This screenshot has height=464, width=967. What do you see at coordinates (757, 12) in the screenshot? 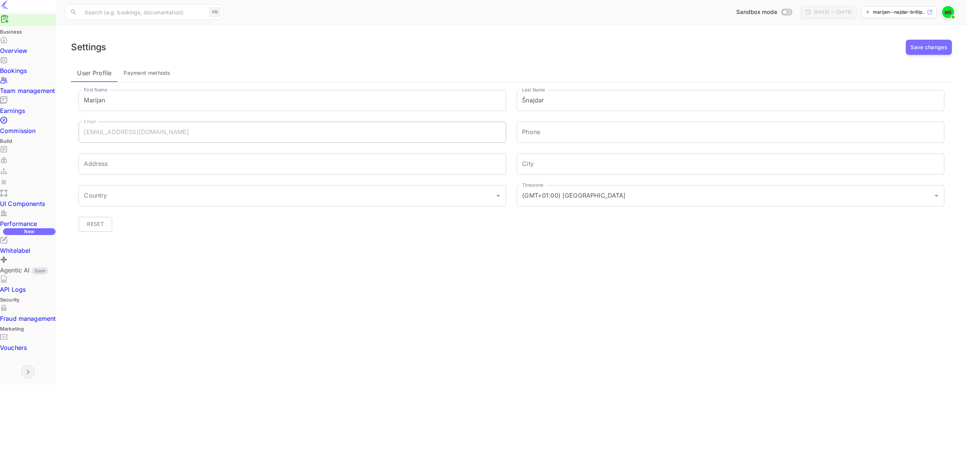
I see `span: Sandbox mode` at bounding box center [757, 12].